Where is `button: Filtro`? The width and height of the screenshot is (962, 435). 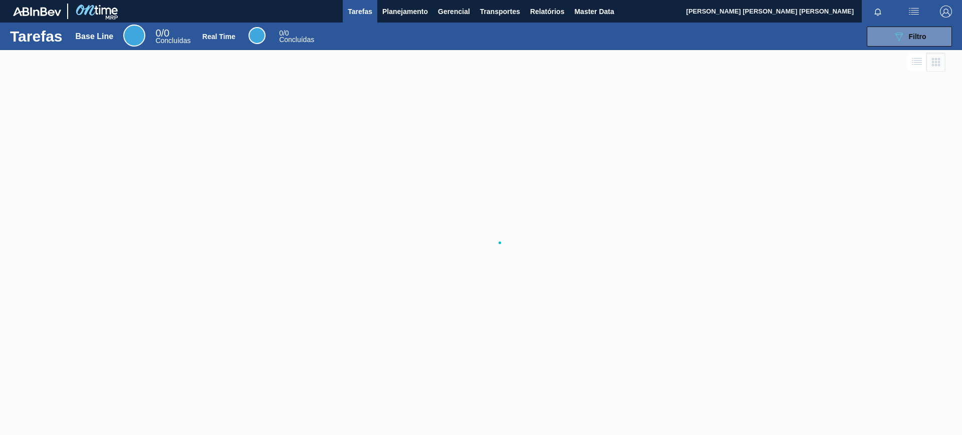 button: Filtro is located at coordinates (909, 37).